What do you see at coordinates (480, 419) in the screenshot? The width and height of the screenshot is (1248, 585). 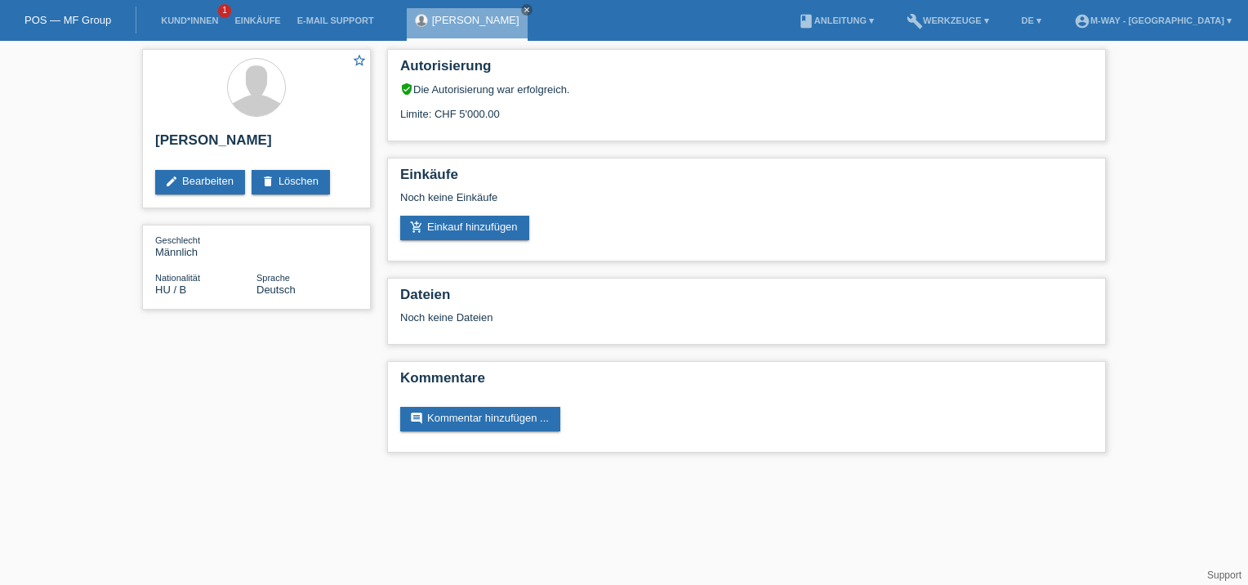 I see `a: commentKommentar hinzufügen ...` at bounding box center [480, 419].